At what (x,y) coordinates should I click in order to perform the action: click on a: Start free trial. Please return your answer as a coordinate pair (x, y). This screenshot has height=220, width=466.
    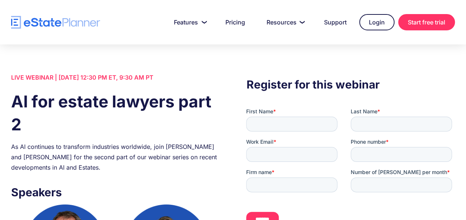
    Looking at the image, I should click on (427, 22).